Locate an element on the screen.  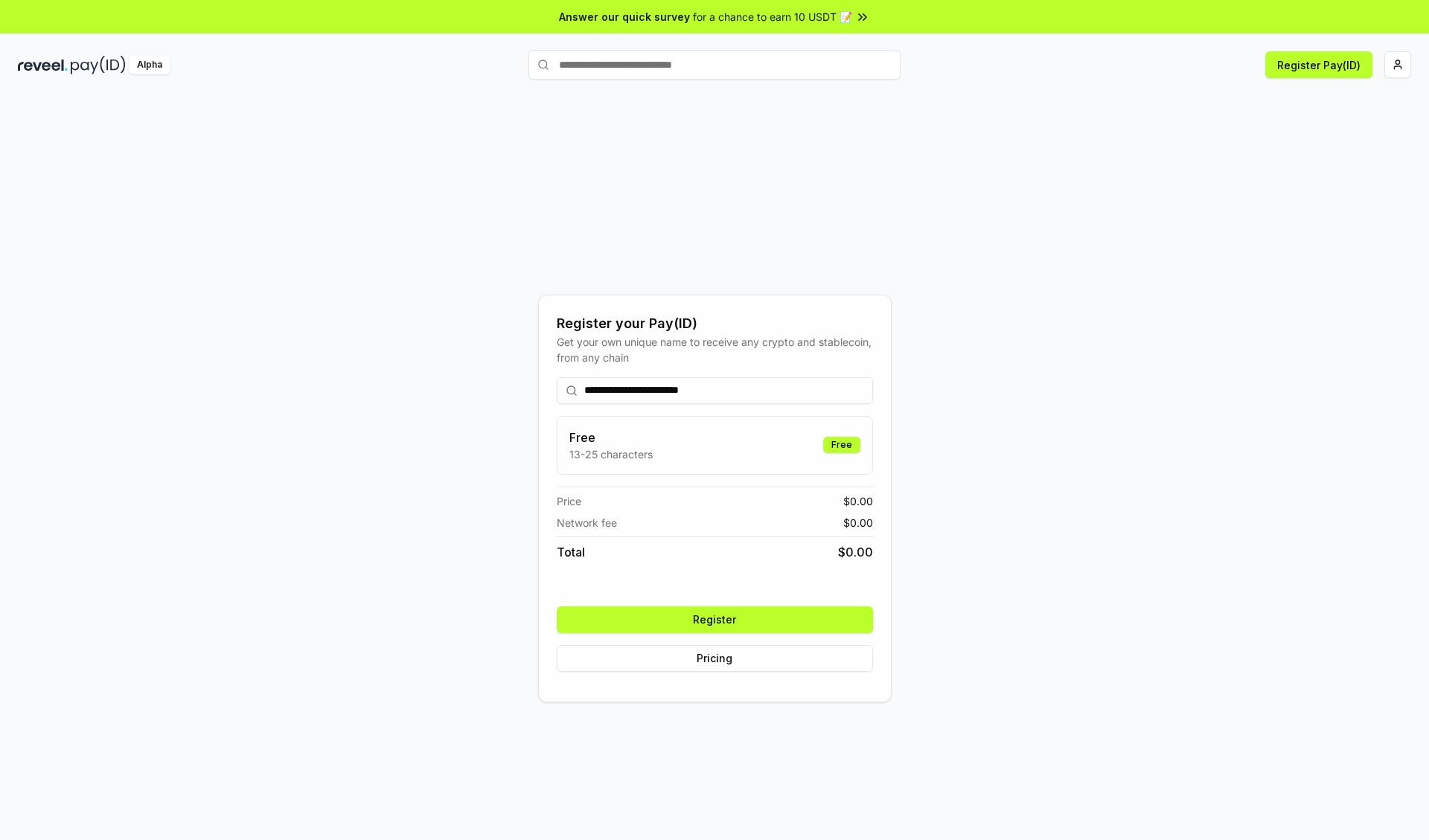
span: Total is located at coordinates (571, 552).